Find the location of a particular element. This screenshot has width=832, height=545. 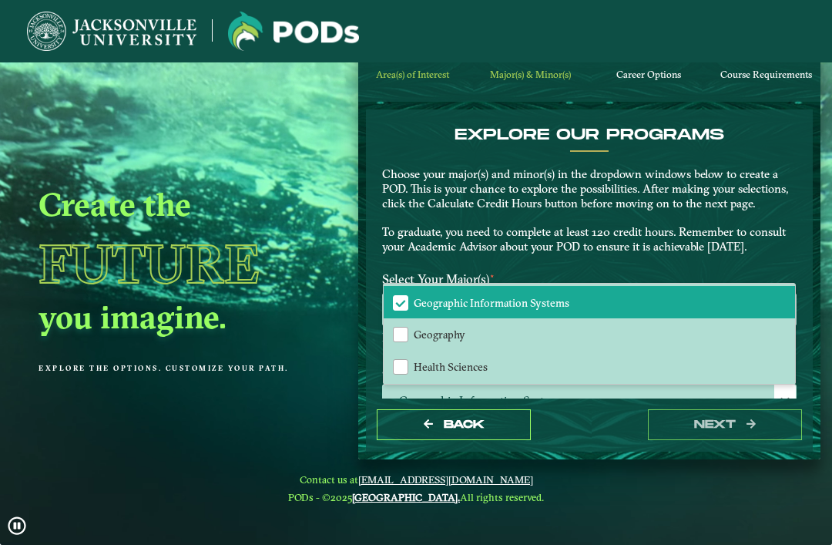

span: Major(s) & Minor(s) is located at coordinates (530, 74).